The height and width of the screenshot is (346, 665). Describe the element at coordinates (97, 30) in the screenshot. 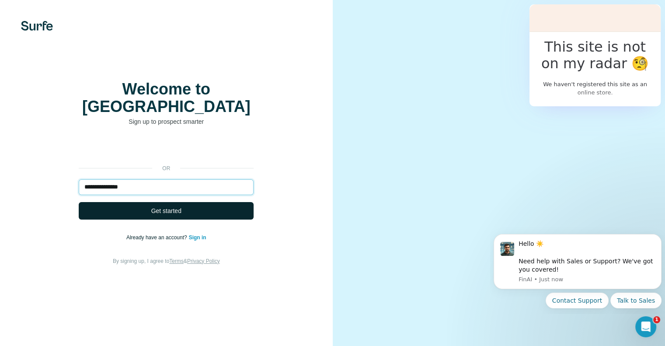

I see `div: Message content` at that location.